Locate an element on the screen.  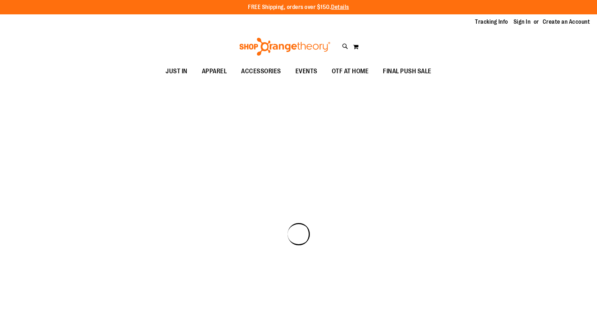
span: JUST IN is located at coordinates (176, 71).